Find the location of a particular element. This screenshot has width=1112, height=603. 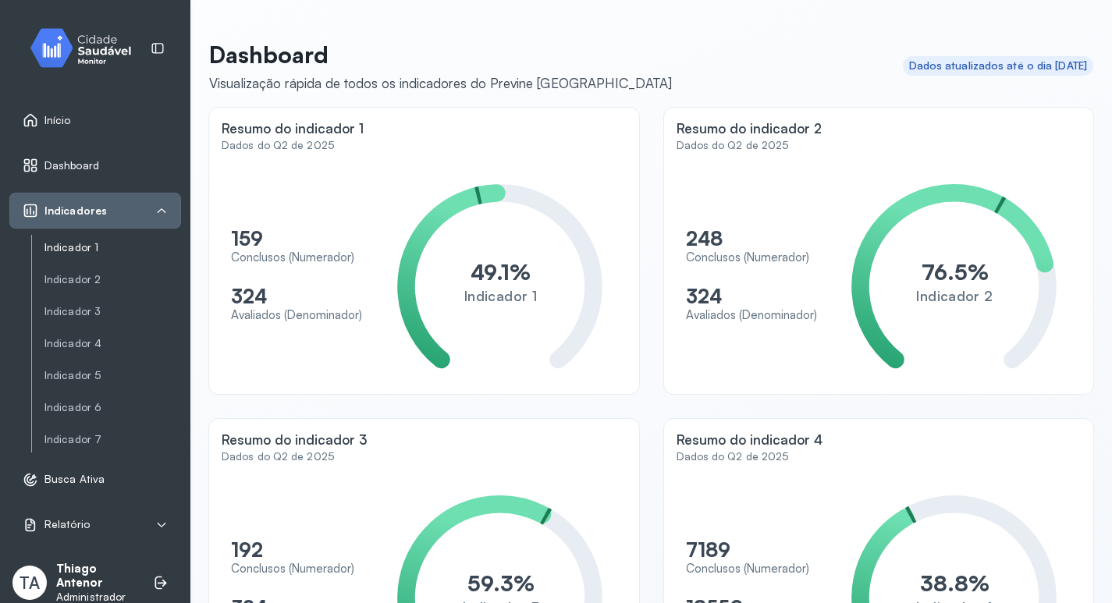

div: 192 is located at coordinates (293, 549).